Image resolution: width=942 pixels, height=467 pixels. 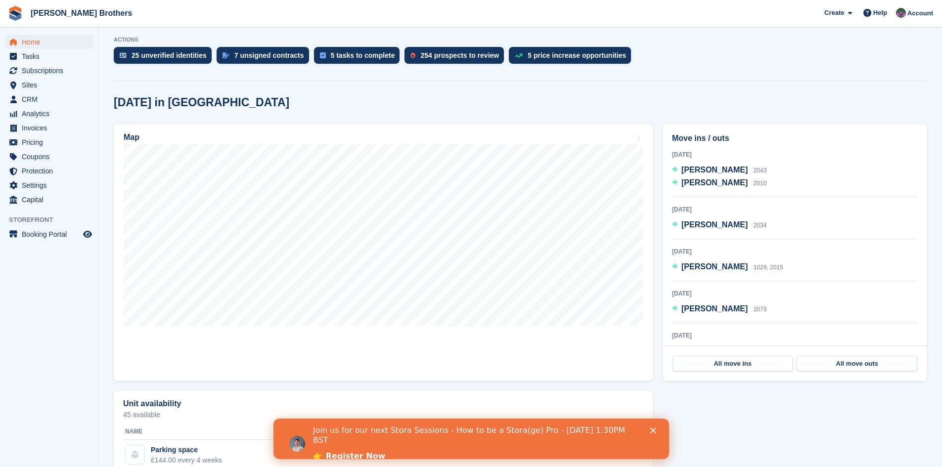 What do you see at coordinates (921, 13) in the screenshot?
I see `span: Account` at bounding box center [921, 13].